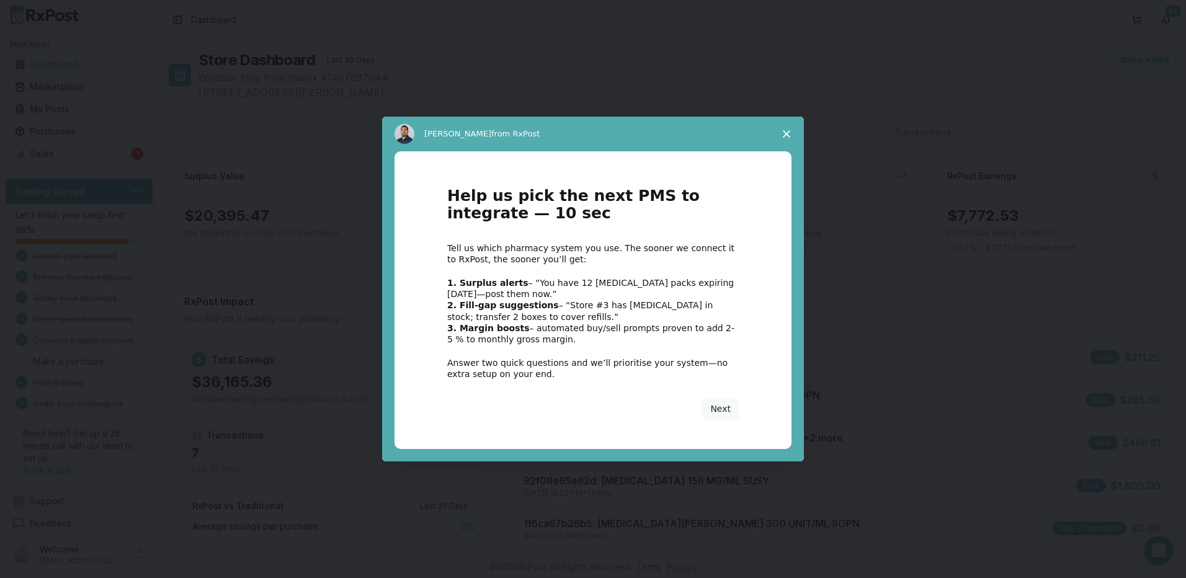  What do you see at coordinates (720, 409) in the screenshot?
I see `button: Next` at bounding box center [720, 409].